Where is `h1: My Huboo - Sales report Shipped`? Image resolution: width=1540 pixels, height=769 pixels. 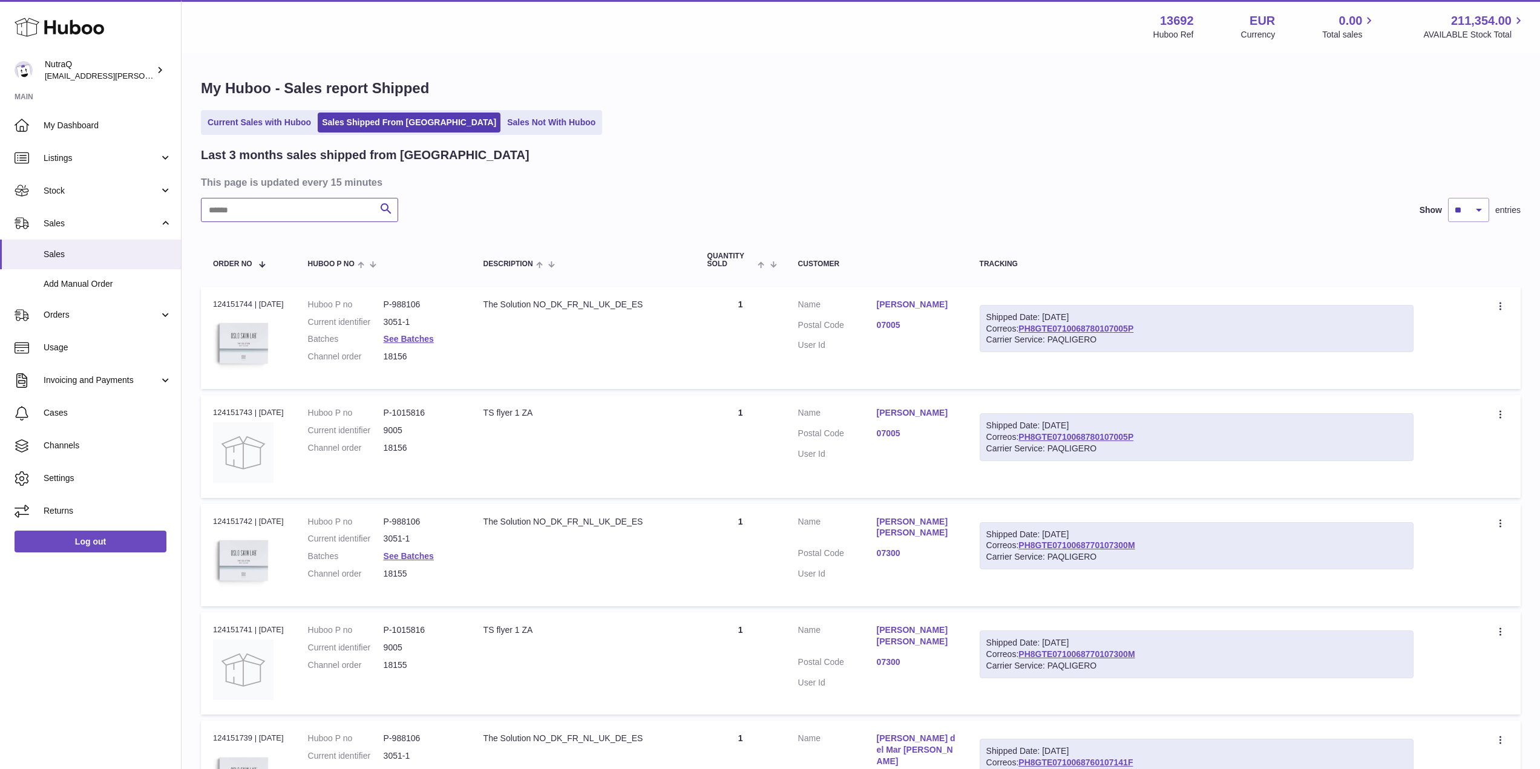 h1: My Huboo - Sales report Shipped is located at coordinates (861, 88).